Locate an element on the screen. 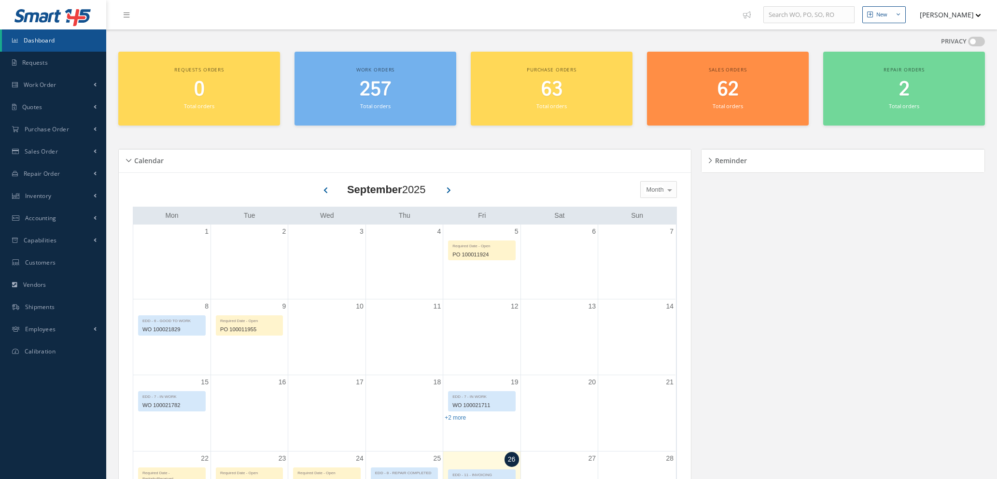 The height and width of the screenshot is (479, 997). td: September 11, 2025 is located at coordinates (404, 336).